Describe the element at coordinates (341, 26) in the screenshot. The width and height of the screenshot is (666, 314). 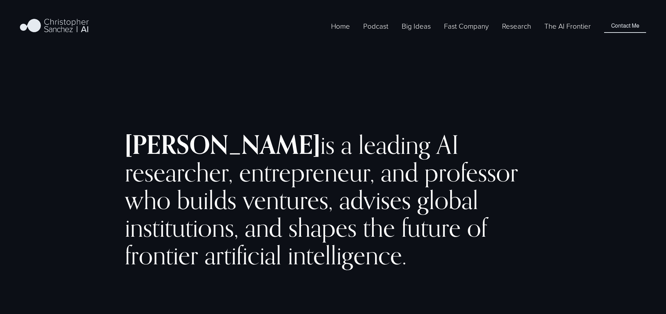
I see `a: Home` at that location.